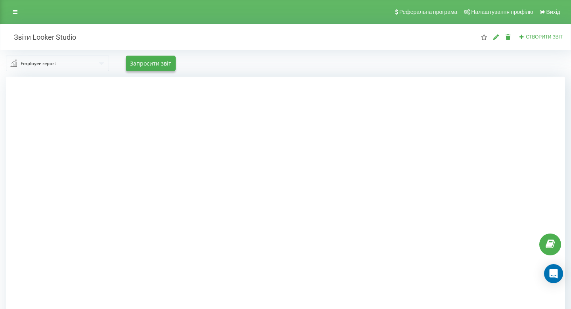 The height and width of the screenshot is (309, 571). What do you see at coordinates (502, 12) in the screenshot?
I see `span: Налаштування профілю` at bounding box center [502, 12].